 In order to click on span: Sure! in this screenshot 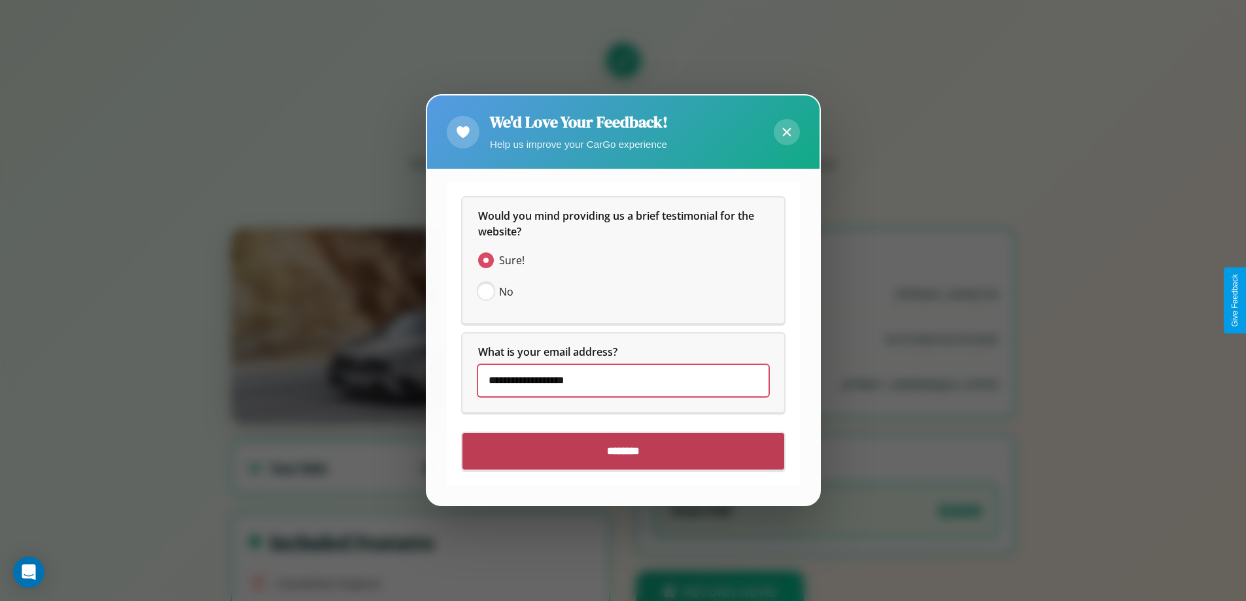, I will do `click(511, 261)`.